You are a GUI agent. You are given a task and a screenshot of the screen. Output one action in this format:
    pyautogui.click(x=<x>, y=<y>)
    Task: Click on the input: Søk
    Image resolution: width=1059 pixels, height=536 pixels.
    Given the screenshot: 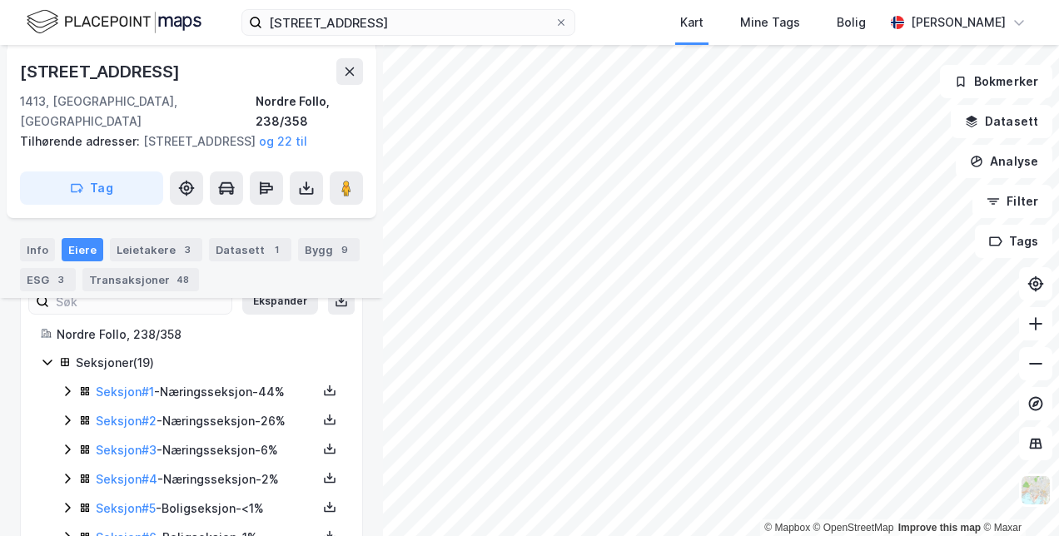 What is the action you would take?
    pyautogui.click(x=140, y=301)
    